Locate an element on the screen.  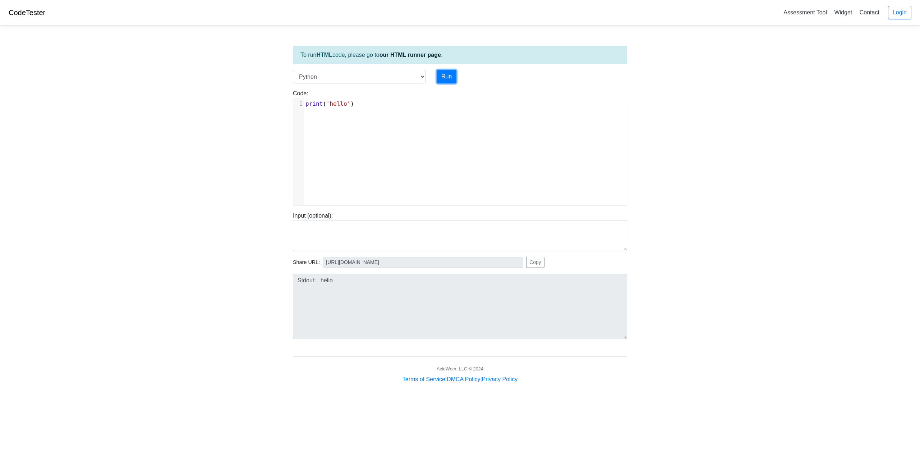
a: our HTML runner page is located at coordinates (410, 55).